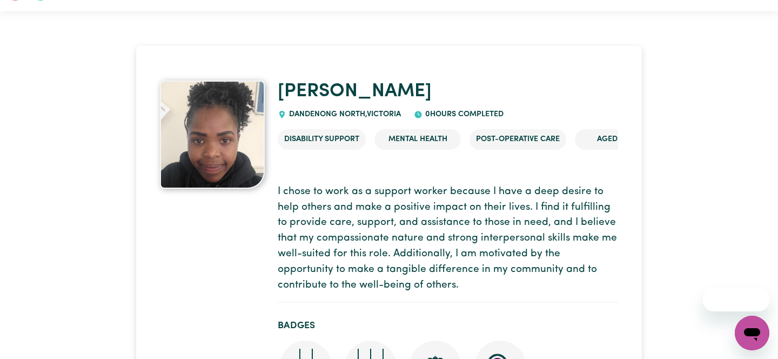  I want to click on li: Aged Care, so click(618, 139).